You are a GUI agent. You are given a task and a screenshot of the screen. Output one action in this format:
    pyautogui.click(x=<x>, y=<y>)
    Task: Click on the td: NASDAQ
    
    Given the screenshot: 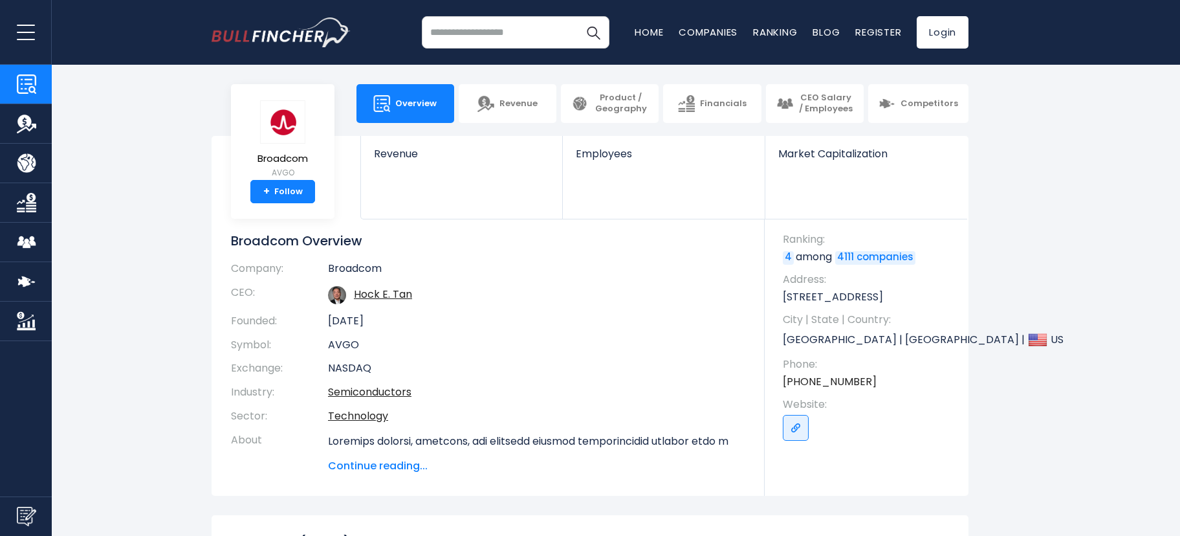 What is the action you would take?
    pyautogui.click(x=537, y=368)
    